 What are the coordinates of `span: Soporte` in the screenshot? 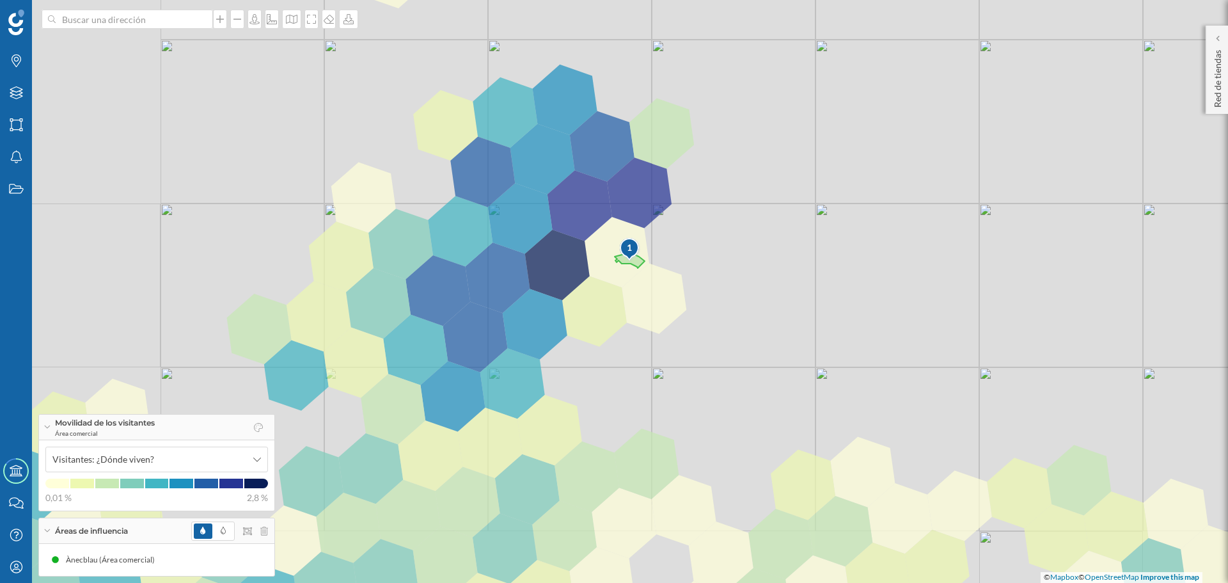 It's located at (48, 15).